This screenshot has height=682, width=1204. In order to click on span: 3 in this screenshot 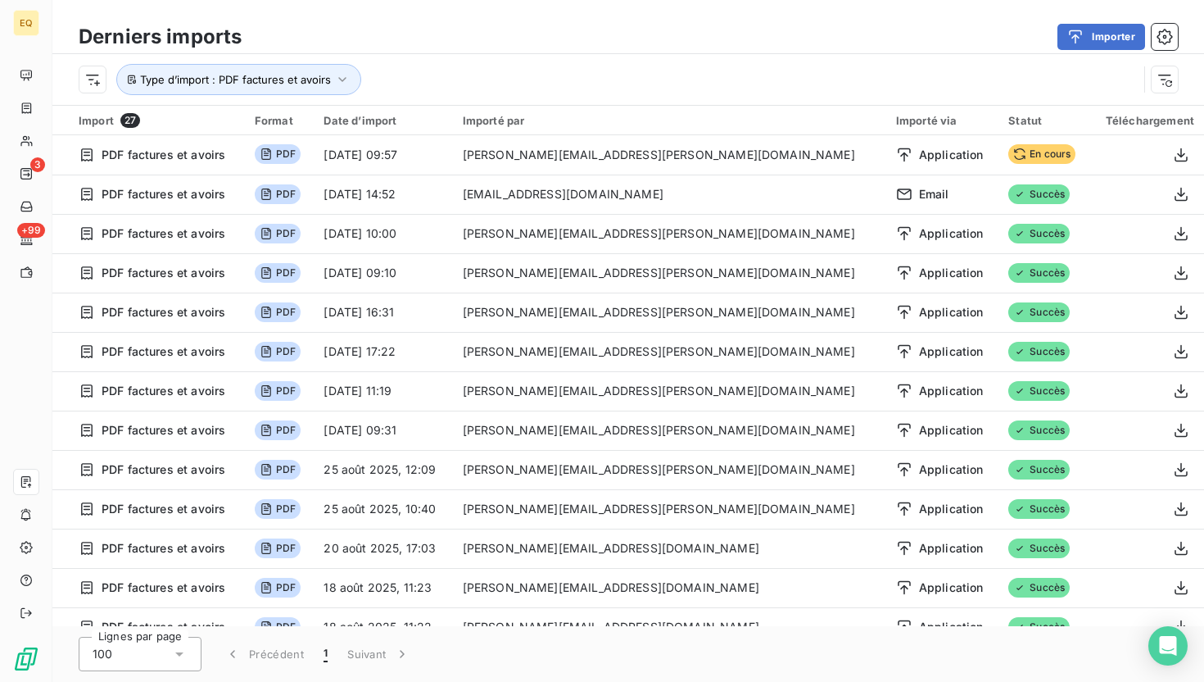, I will do `click(38, 165)`.